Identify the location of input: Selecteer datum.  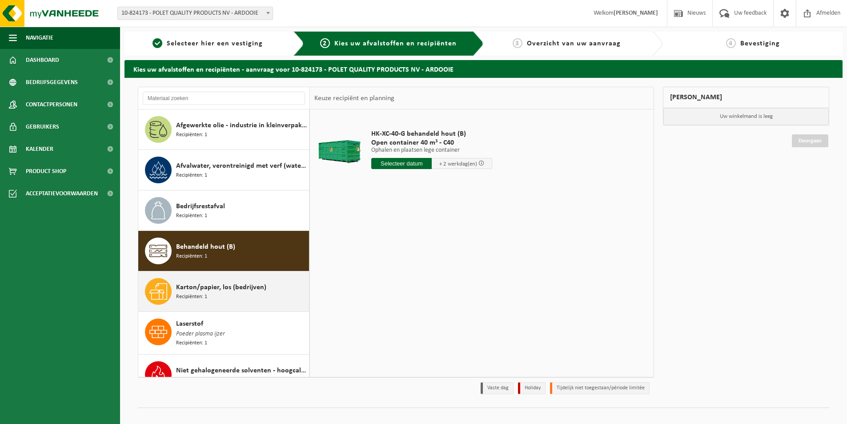
(401, 163).